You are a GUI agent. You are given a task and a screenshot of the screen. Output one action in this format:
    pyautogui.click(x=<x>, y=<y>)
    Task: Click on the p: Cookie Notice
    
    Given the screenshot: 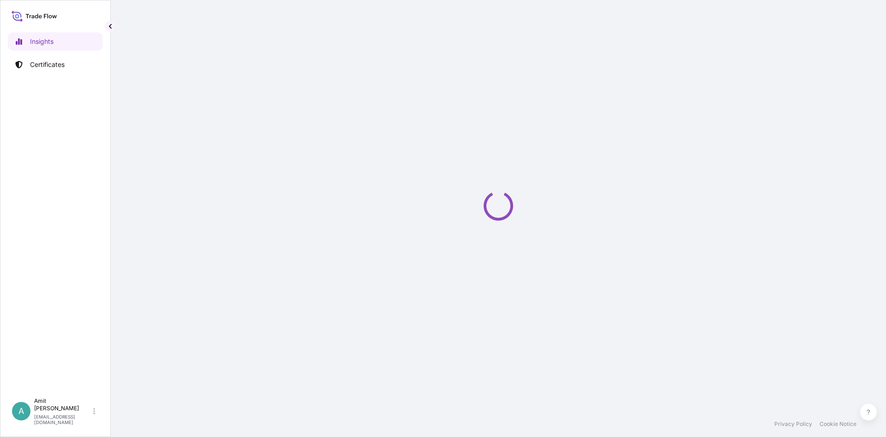 What is the action you would take?
    pyautogui.click(x=838, y=424)
    